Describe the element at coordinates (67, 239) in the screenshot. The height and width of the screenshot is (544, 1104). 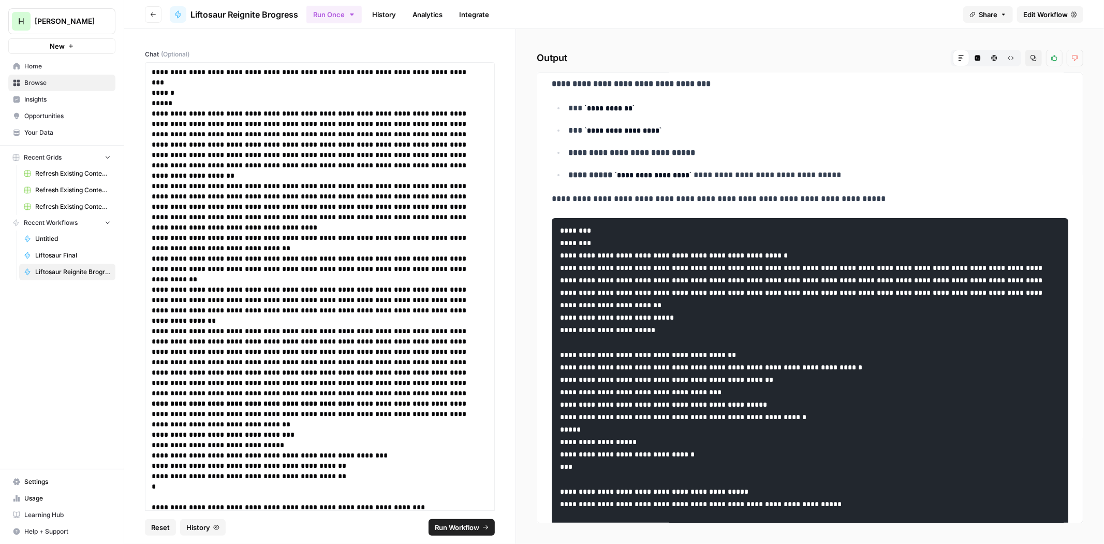
I see `a: Untitled` at that location.